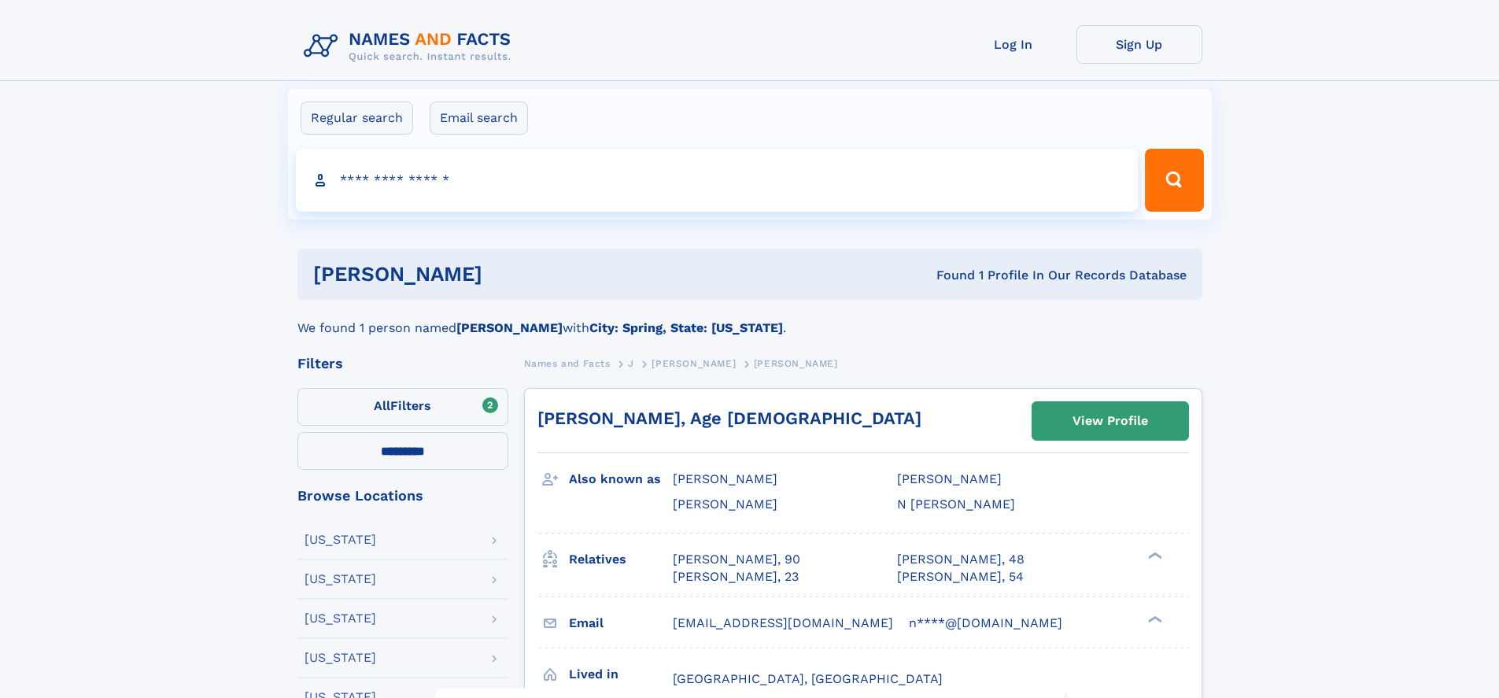 Image resolution: width=1499 pixels, height=698 pixels. I want to click on a: View Profile, so click(1110, 421).